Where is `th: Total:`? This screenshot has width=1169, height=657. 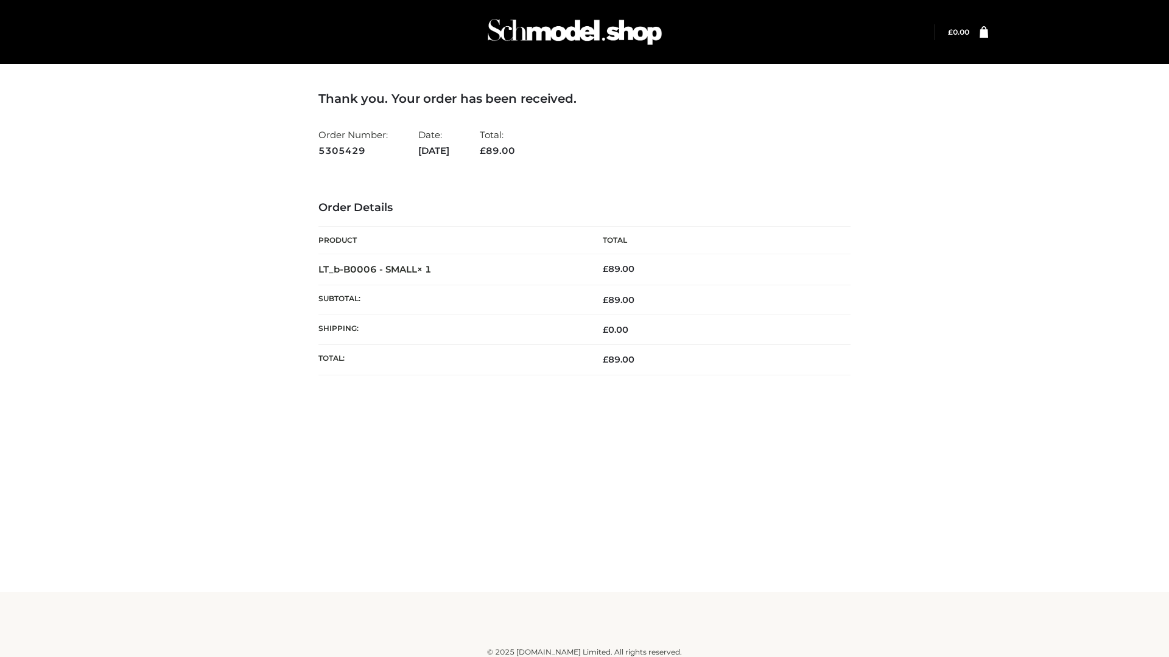 th: Total: is located at coordinates (451, 360).